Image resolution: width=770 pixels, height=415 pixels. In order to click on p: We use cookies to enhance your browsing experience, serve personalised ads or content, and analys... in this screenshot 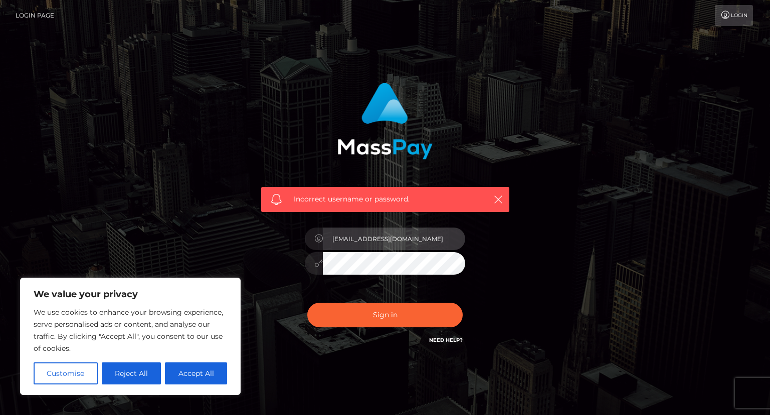, I will do `click(130, 330)`.